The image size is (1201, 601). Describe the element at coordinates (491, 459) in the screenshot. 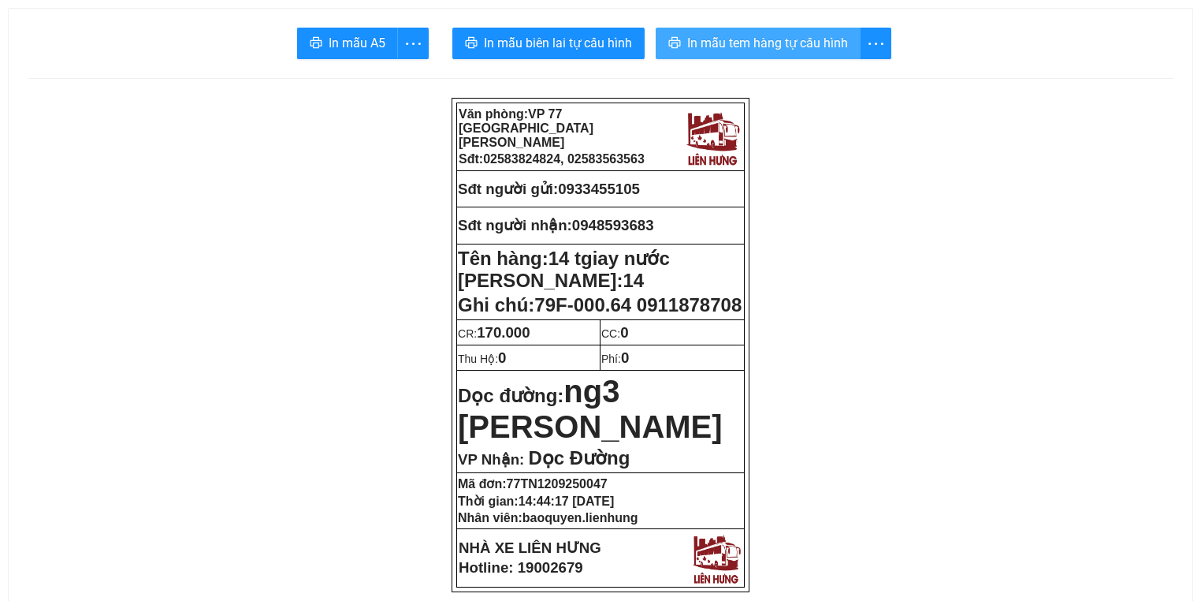

I see `span: VP Nhận:` at that location.